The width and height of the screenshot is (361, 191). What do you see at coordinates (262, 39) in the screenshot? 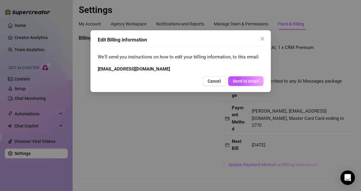
I see `span: close` at bounding box center [262, 39].